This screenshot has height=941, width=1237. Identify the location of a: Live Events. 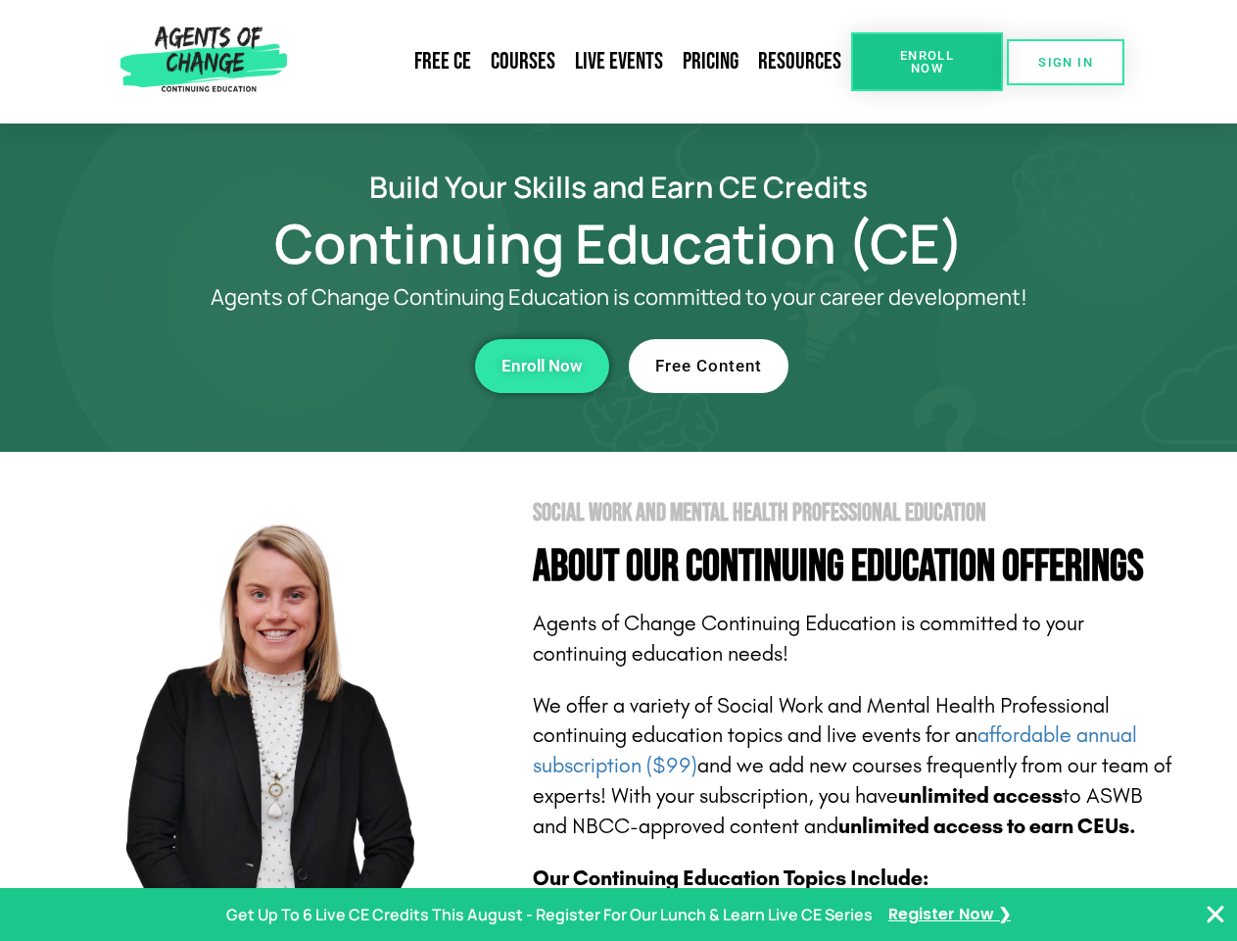
(619, 62).